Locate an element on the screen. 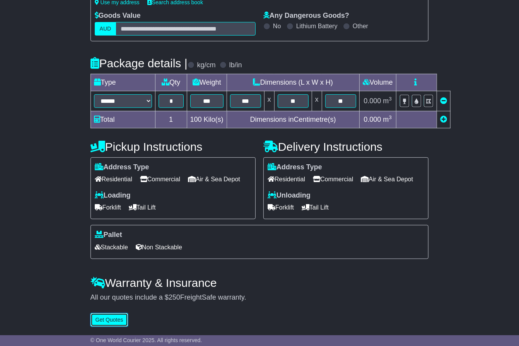  td: Dimensions (L x W x H) is located at coordinates (293, 82).